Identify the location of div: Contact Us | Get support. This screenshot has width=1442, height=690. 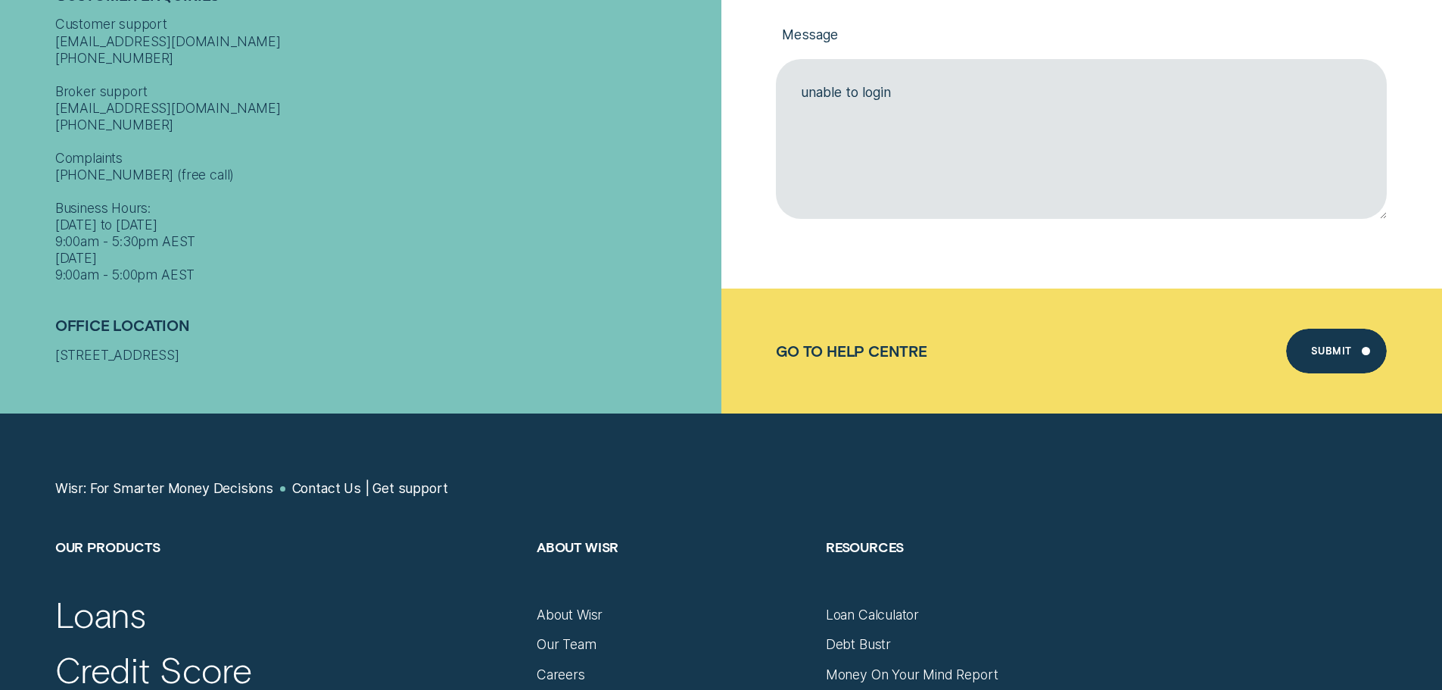
(370, 488).